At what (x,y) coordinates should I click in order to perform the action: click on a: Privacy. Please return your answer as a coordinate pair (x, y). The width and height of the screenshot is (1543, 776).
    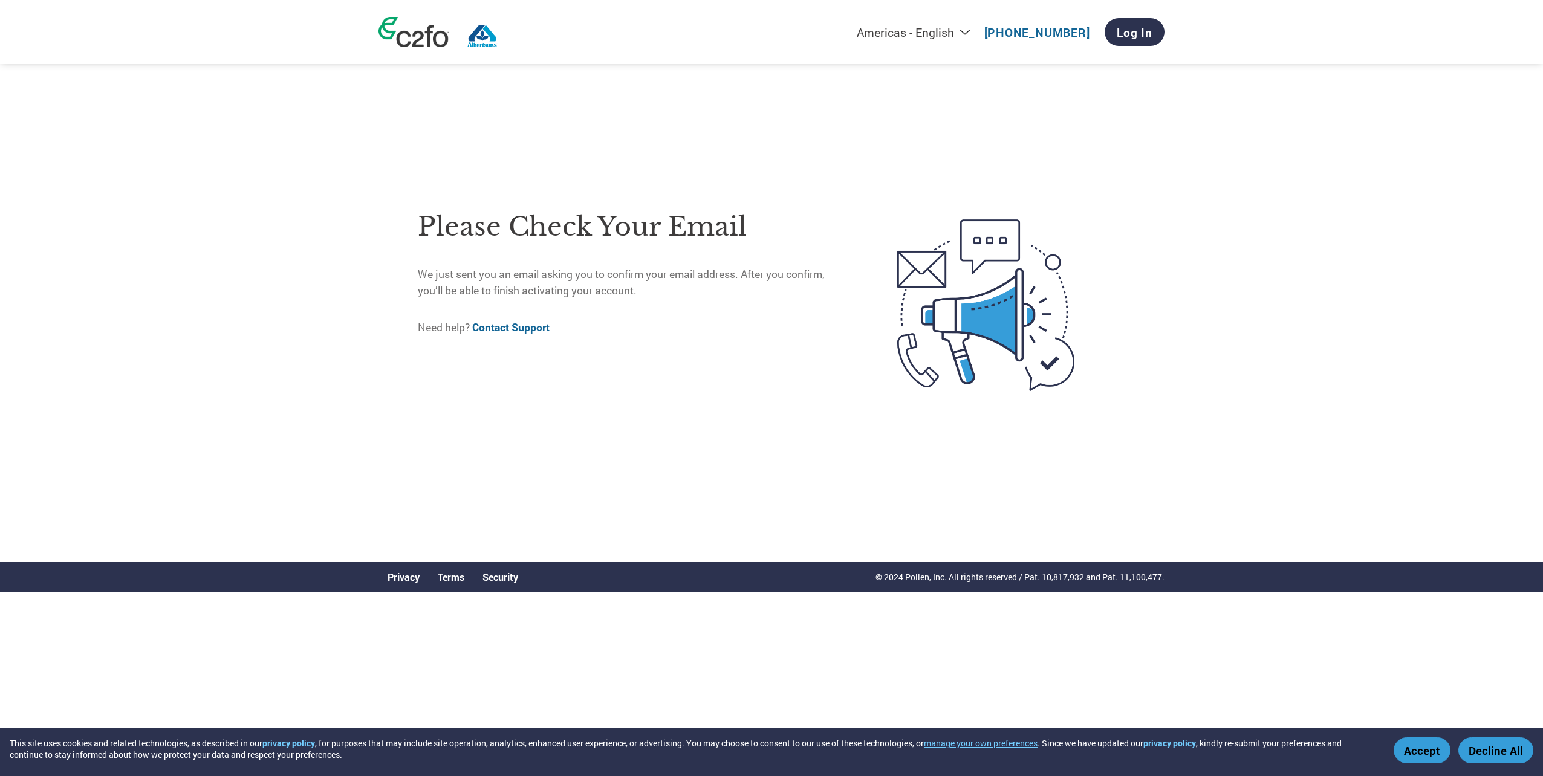
    Looking at the image, I should click on (403, 577).